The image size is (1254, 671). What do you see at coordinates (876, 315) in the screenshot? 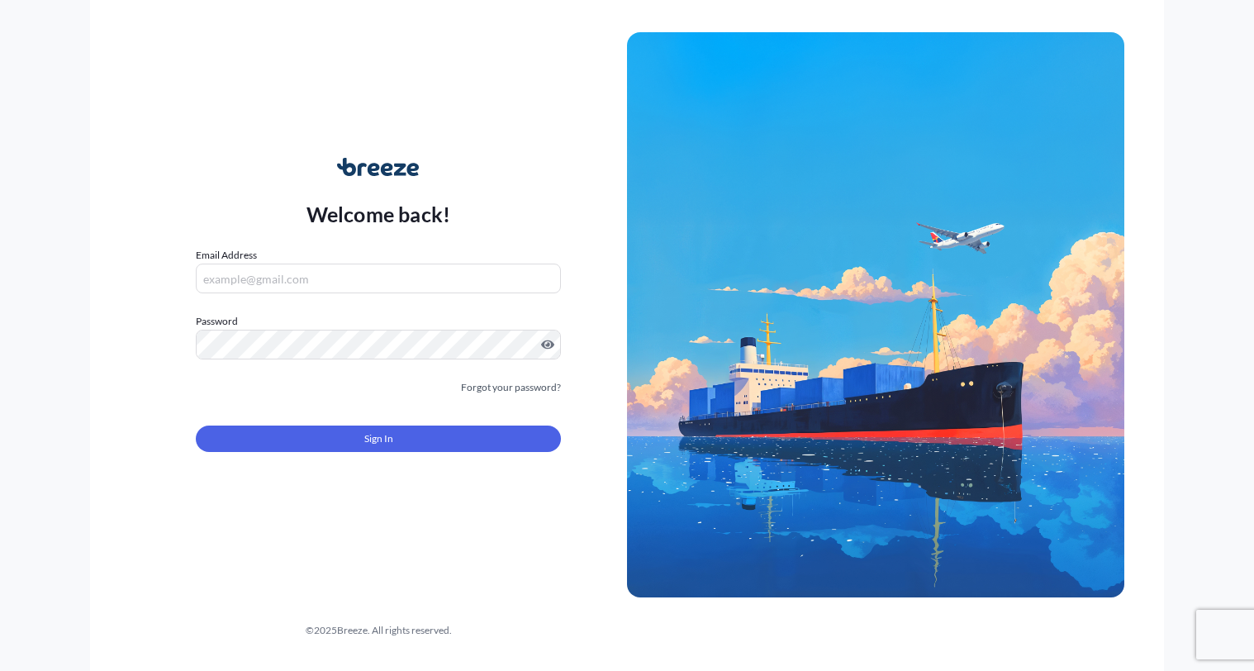
I see `img: Ship illustration` at bounding box center [876, 315].